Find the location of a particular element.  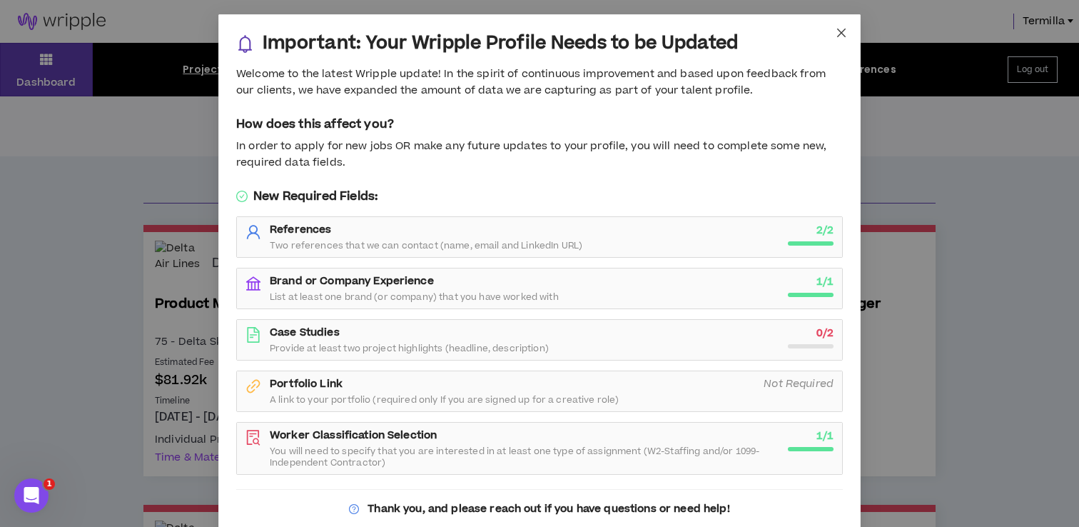

strong: Brand or Company Experience is located at coordinates (352, 281).